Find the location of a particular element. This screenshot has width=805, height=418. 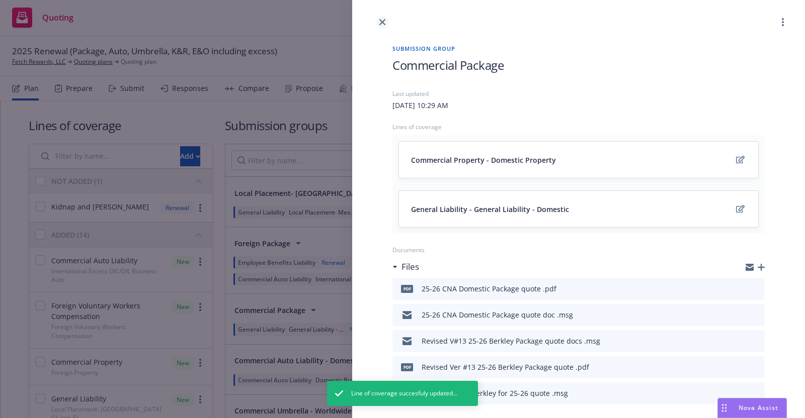

button: Nova Assist is located at coordinates (752, 408).